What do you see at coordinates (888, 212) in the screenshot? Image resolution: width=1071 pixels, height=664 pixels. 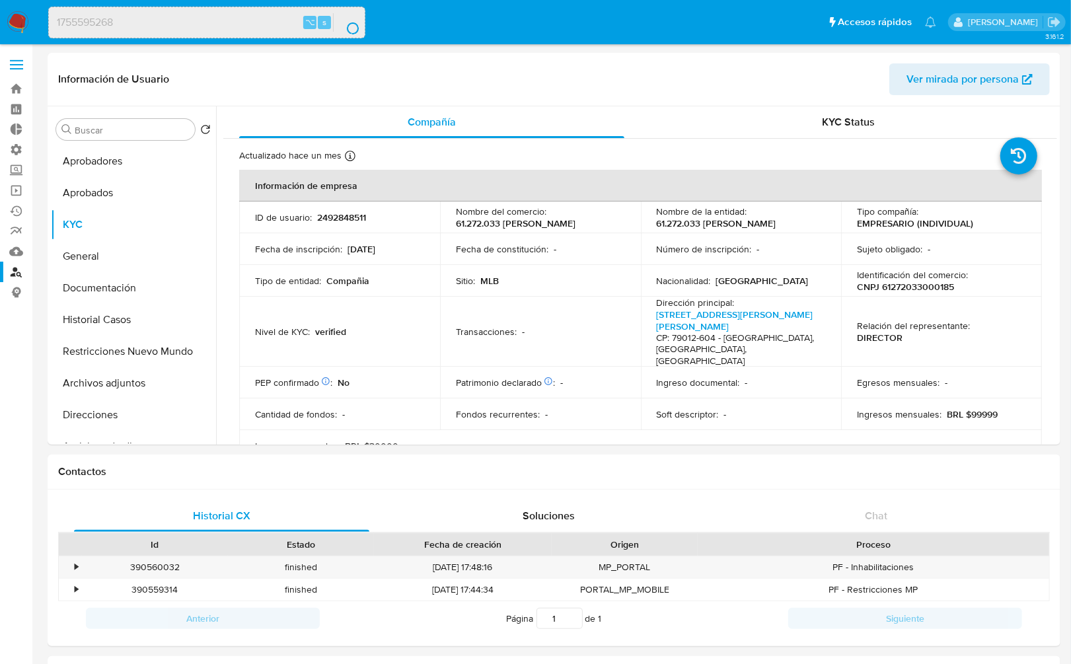 I see `p: Tipo compañía :` at bounding box center [888, 212].